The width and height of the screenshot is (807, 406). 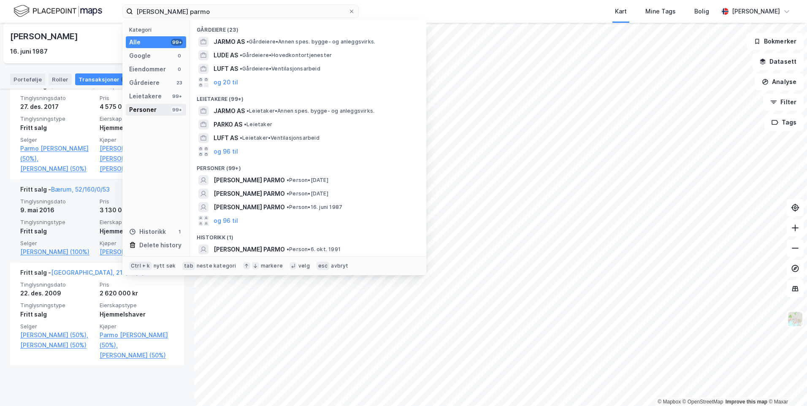 I want to click on span: Person • 6. okt. 1991, so click(x=314, y=249).